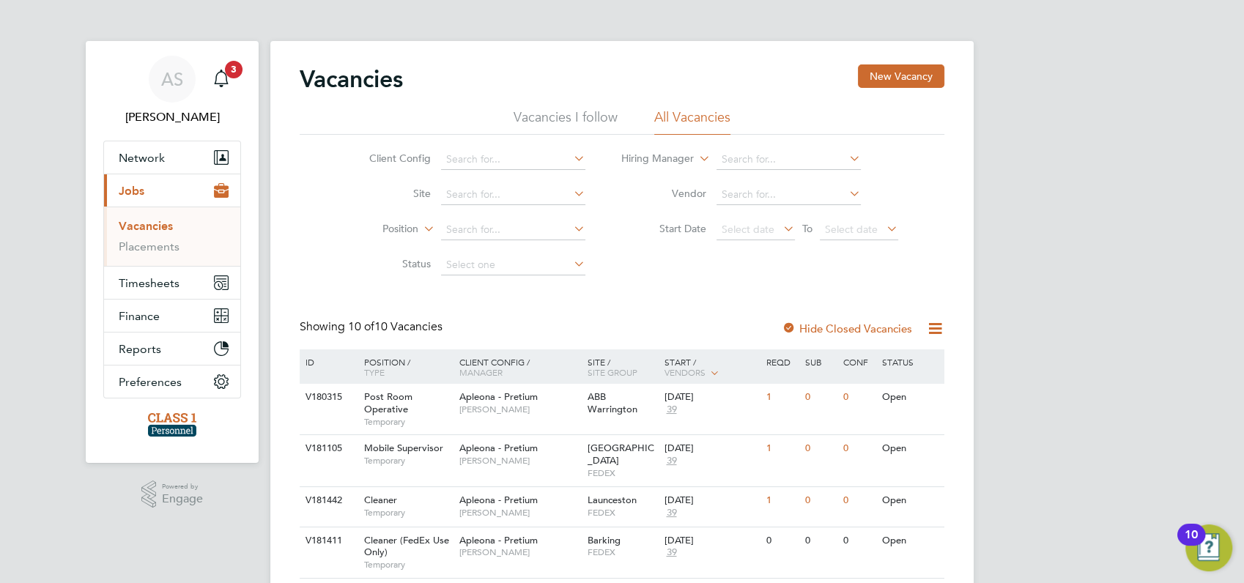  What do you see at coordinates (150, 382) in the screenshot?
I see `span: Preferences` at bounding box center [150, 382].